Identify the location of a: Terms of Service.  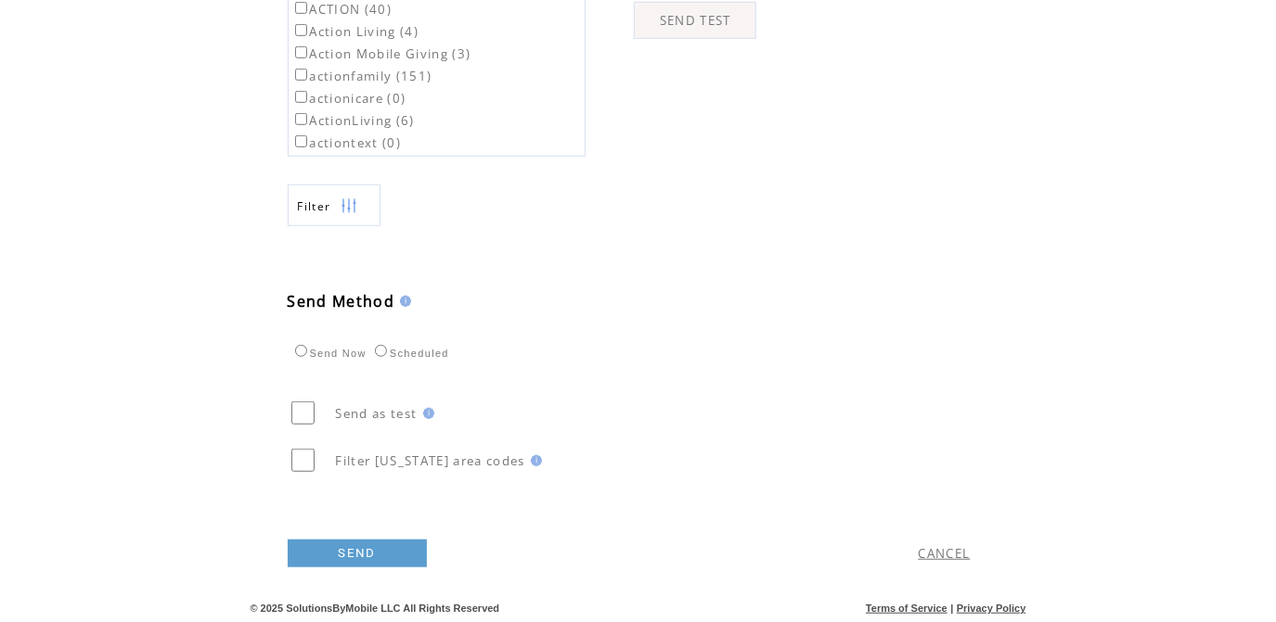
(906, 609).